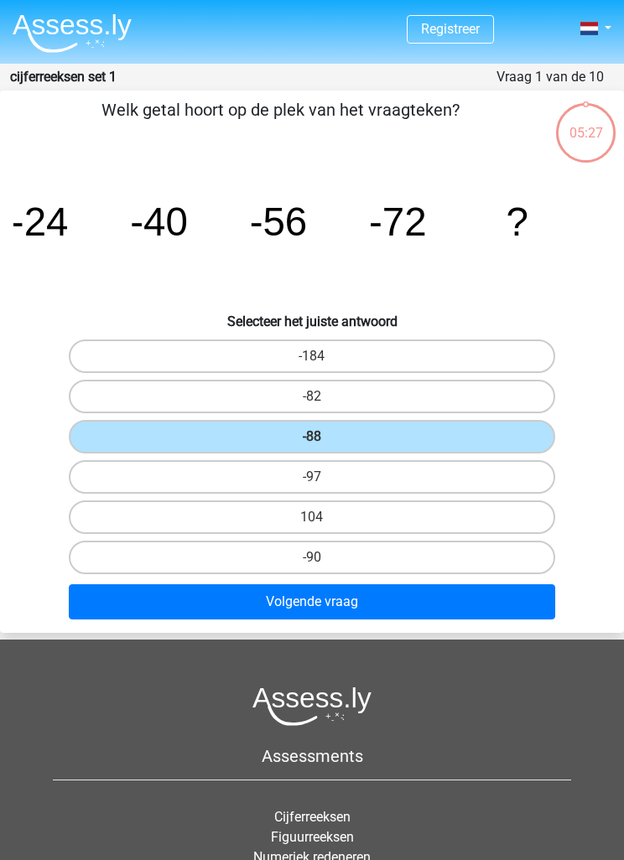 The image size is (624, 860). What do you see at coordinates (312, 817) in the screenshot?
I see `a: Cijferreeksen` at bounding box center [312, 817].